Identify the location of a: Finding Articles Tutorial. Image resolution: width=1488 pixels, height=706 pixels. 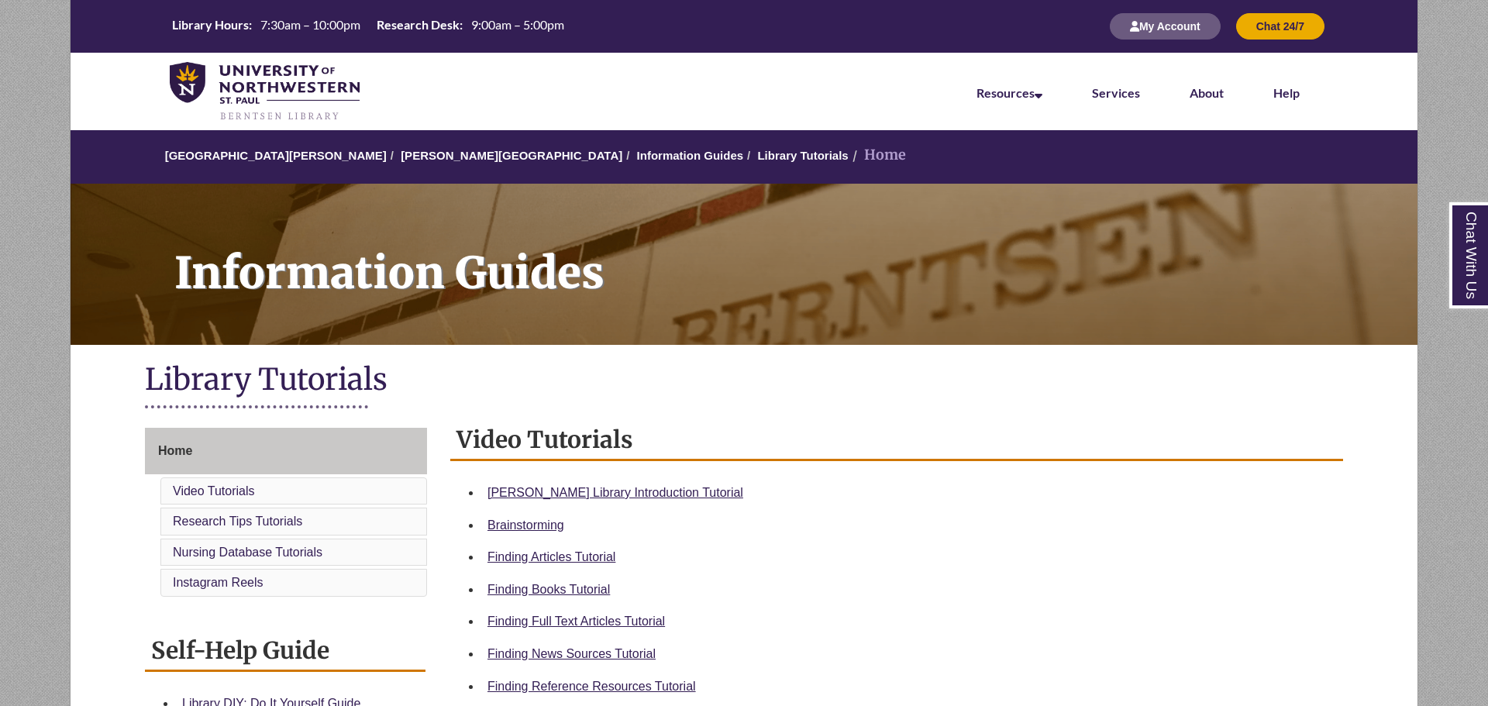
(551, 556).